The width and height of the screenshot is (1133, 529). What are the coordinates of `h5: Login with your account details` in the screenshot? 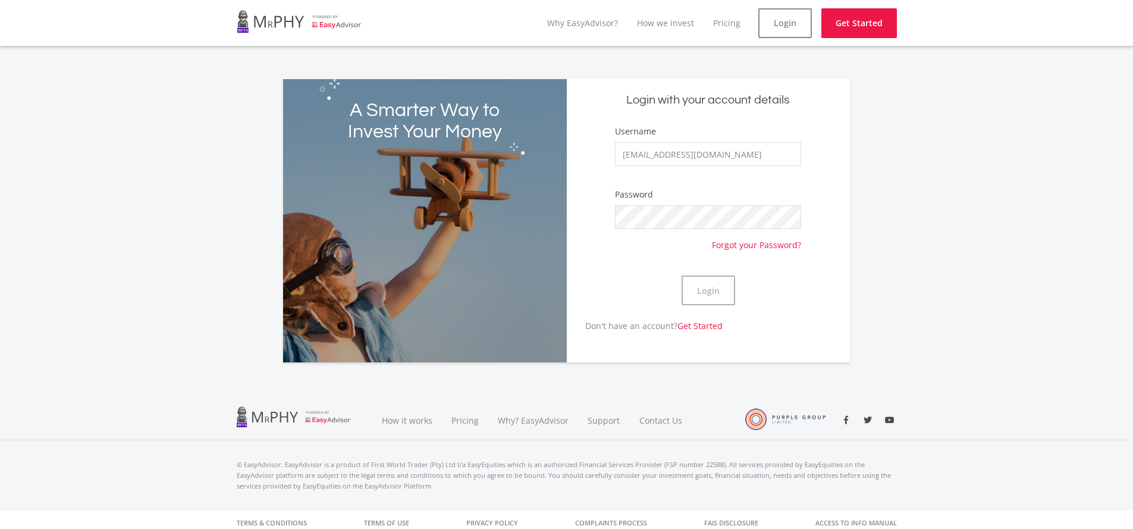 It's located at (708, 100).